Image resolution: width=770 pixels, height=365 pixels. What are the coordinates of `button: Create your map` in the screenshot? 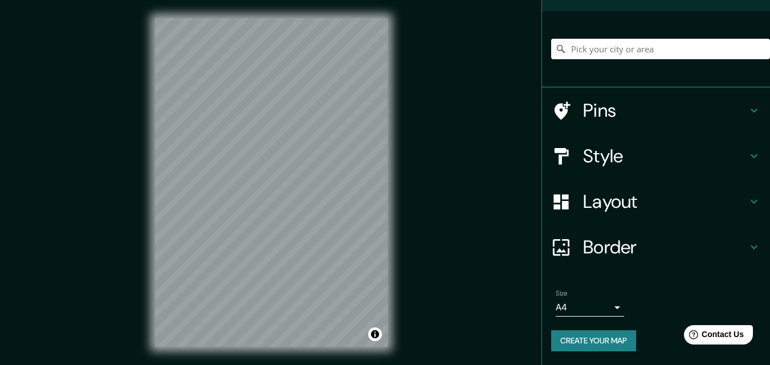 It's located at (593, 341).